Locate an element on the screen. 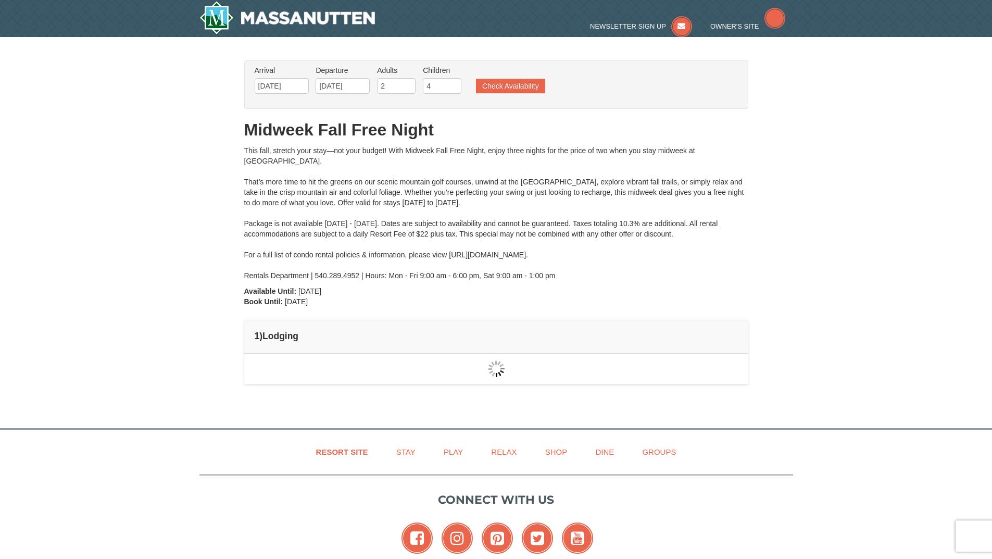 The width and height of the screenshot is (992, 559). label: Adults is located at coordinates (396, 70).